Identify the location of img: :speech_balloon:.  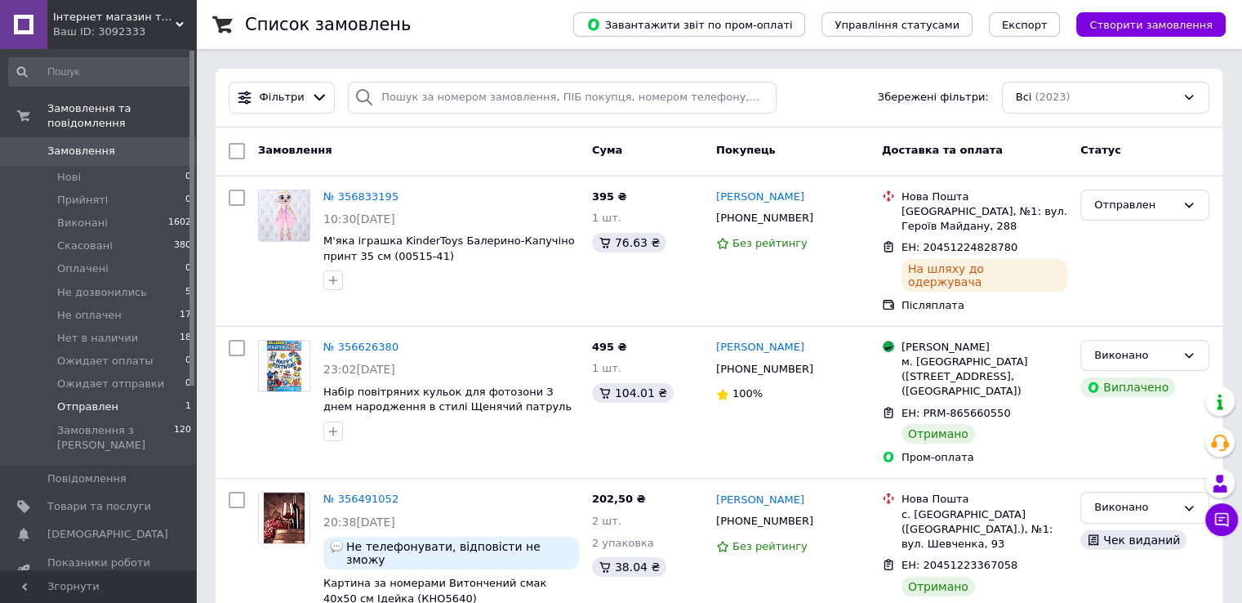
(337, 546).